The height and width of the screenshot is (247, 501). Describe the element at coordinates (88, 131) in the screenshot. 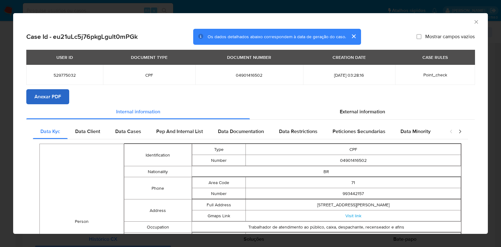

I see `span: Data Client` at that location.